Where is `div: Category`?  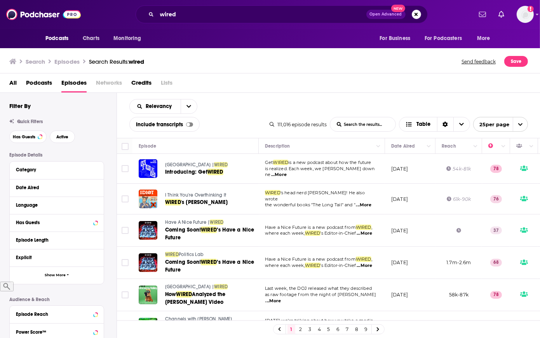
div: Category is located at coordinates (54, 170).